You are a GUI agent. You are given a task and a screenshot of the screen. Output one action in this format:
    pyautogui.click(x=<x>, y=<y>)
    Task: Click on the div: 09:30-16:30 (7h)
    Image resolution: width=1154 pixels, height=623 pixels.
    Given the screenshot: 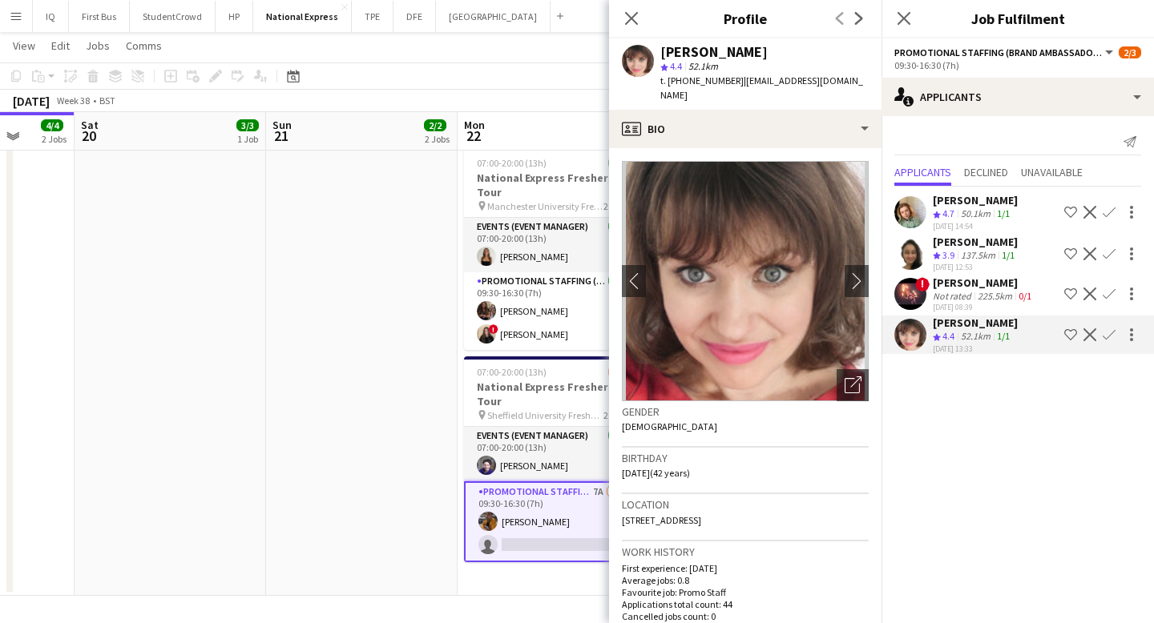 What is the action you would take?
    pyautogui.click(x=1018, y=65)
    